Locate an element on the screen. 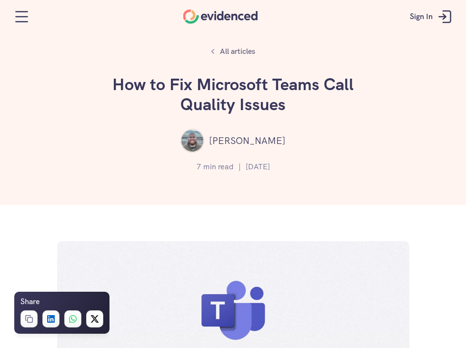 The height and width of the screenshot is (348, 466). h6: Share is located at coordinates (30, 301).